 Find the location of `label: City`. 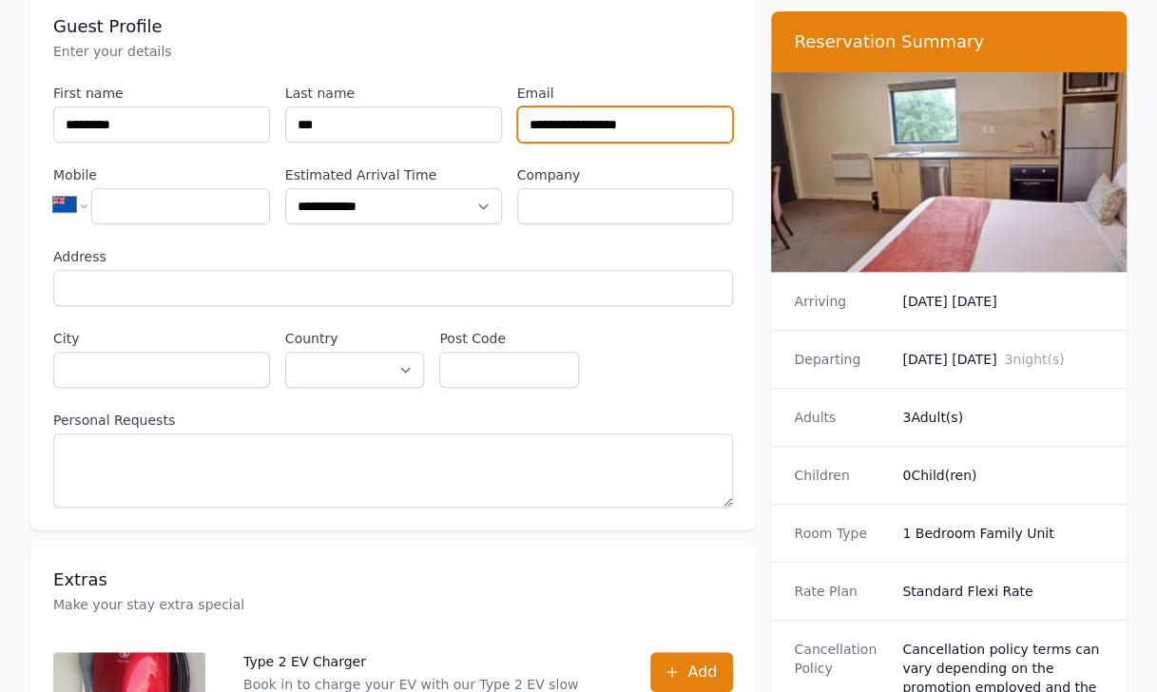

label: City is located at coordinates (162, 338).